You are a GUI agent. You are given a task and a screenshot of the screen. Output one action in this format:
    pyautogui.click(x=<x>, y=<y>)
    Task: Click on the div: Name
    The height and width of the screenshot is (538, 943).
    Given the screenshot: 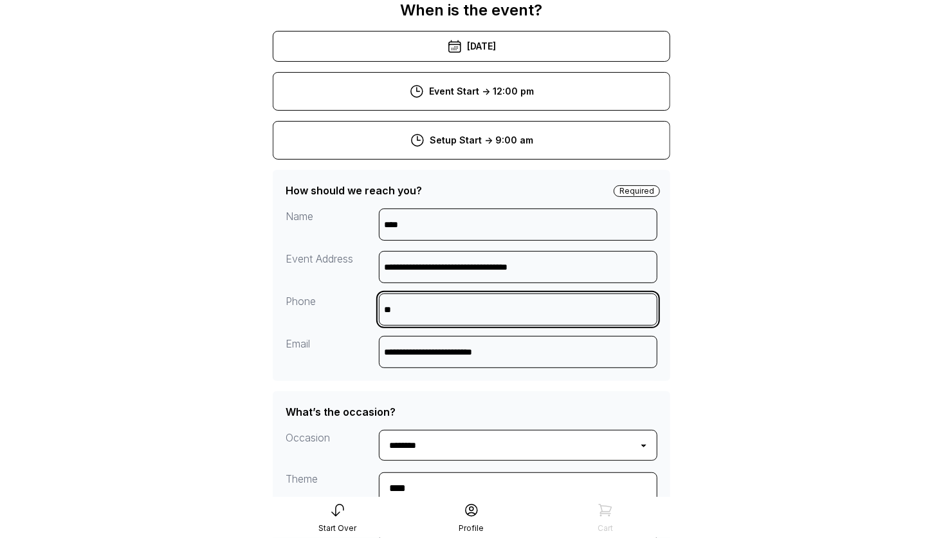 What is the action you would take?
    pyautogui.click(x=332, y=224)
    